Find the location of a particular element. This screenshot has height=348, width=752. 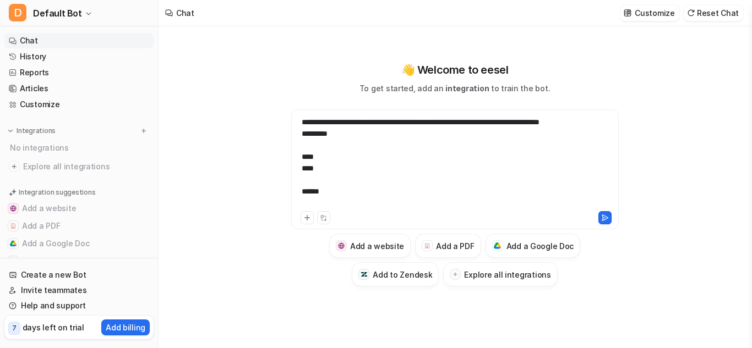

a: Invite teammates is located at coordinates (79, 290).